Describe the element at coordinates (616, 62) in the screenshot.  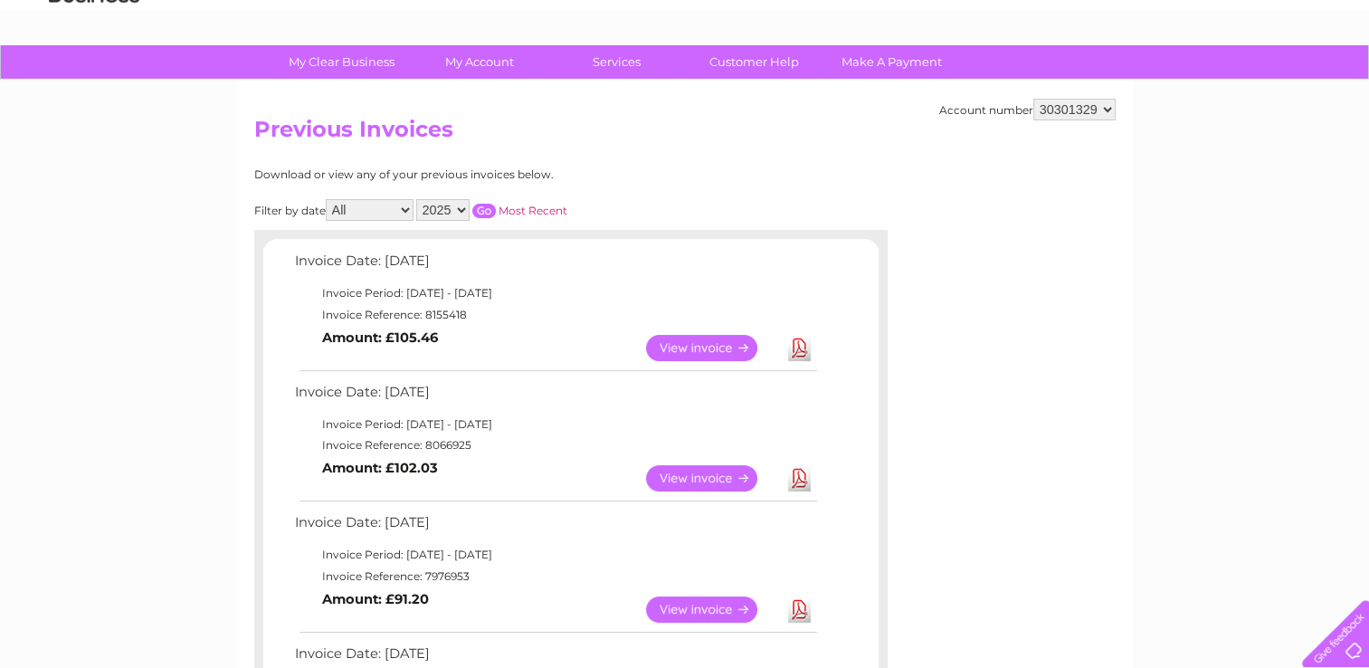
I see `a: Services` at that location.